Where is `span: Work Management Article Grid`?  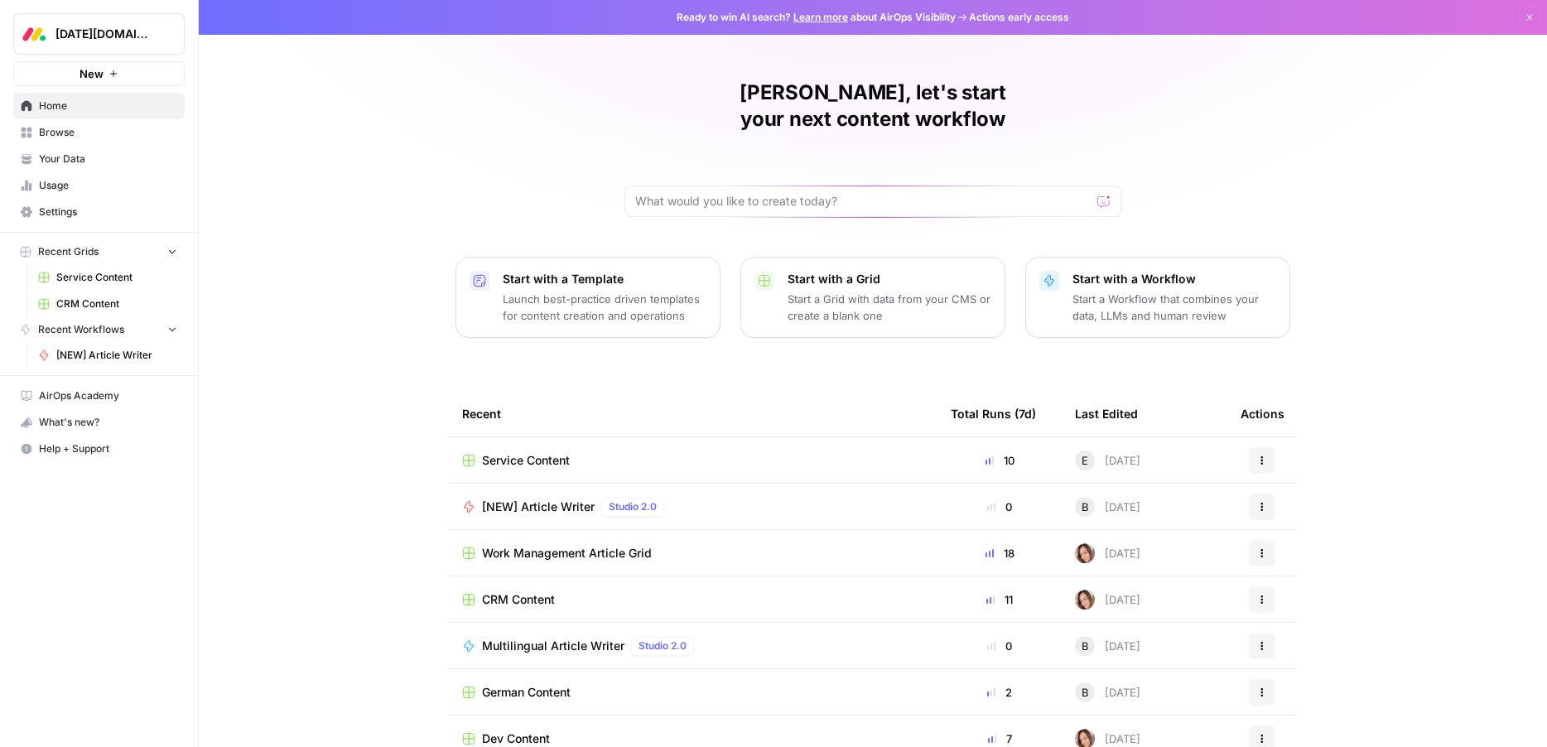 span: Work Management Article Grid is located at coordinates (566, 553).